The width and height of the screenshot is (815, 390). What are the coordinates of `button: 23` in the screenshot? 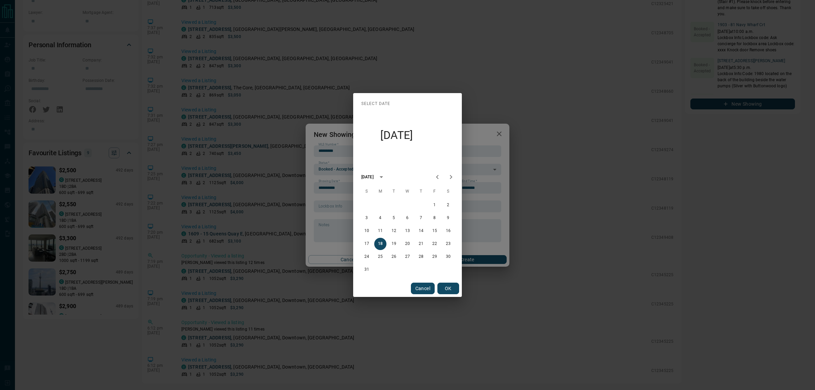 It's located at (448, 244).